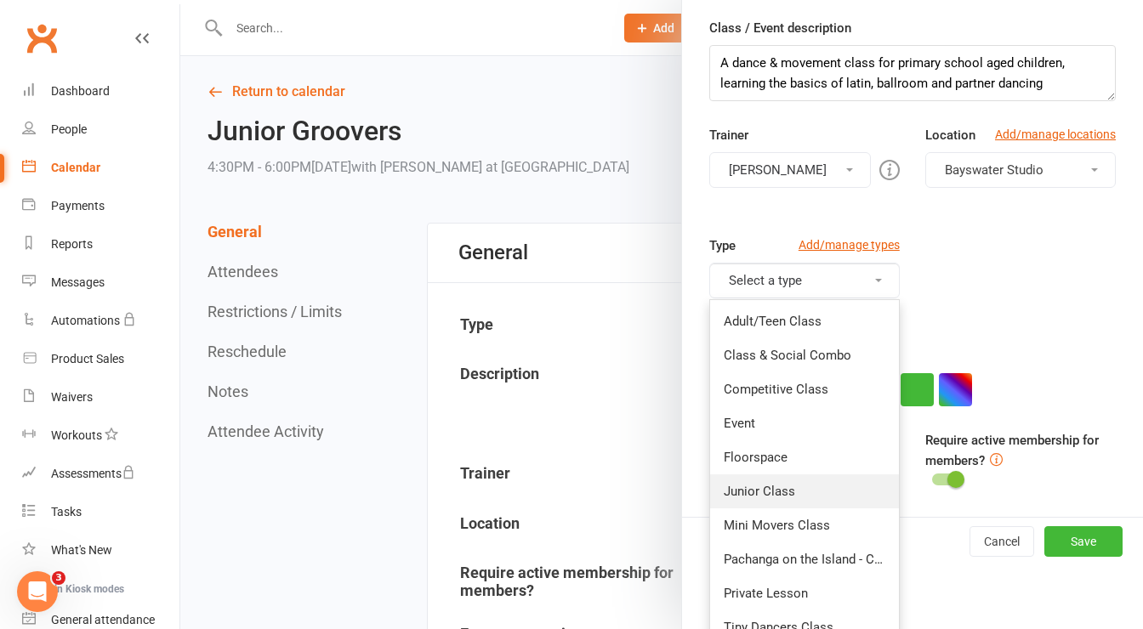 The height and width of the screenshot is (629, 1143). I want to click on a: Dashboard, so click(100, 91).